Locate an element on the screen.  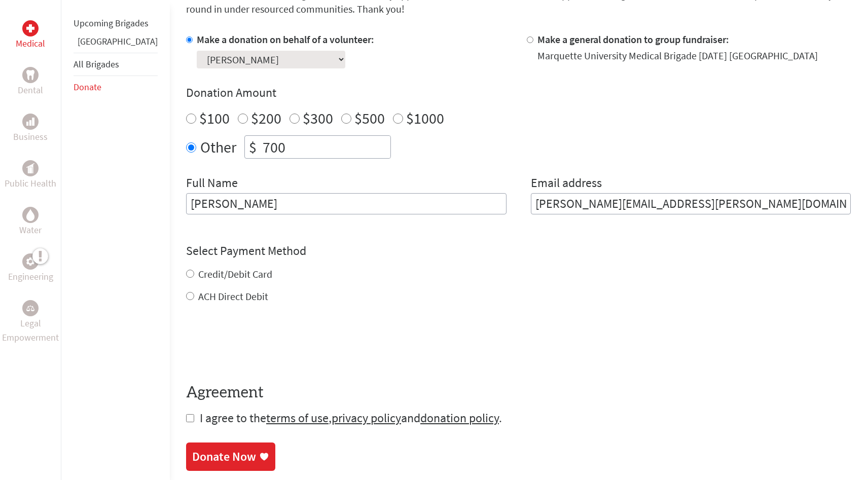
img: Legal Empowerment is located at coordinates (30, 308).